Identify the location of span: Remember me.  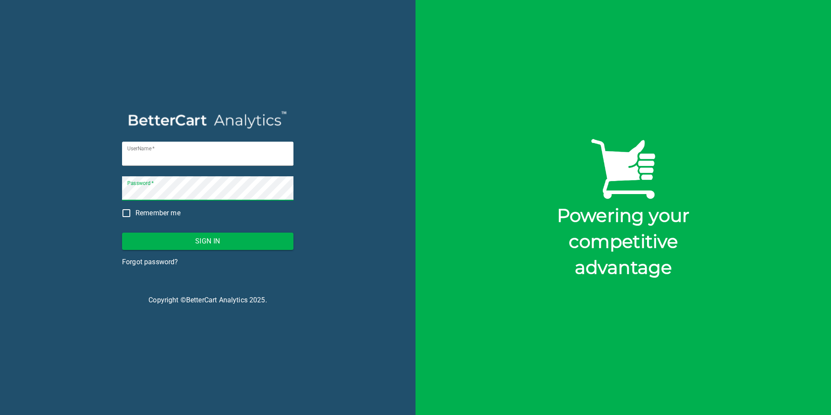
(158, 213).